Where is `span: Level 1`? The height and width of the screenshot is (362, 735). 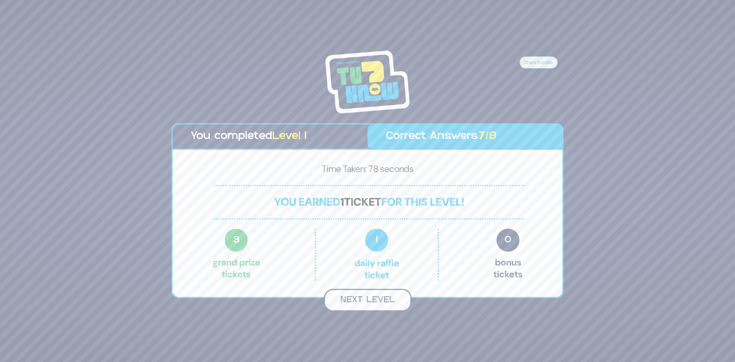 span: Level 1 is located at coordinates (289, 136).